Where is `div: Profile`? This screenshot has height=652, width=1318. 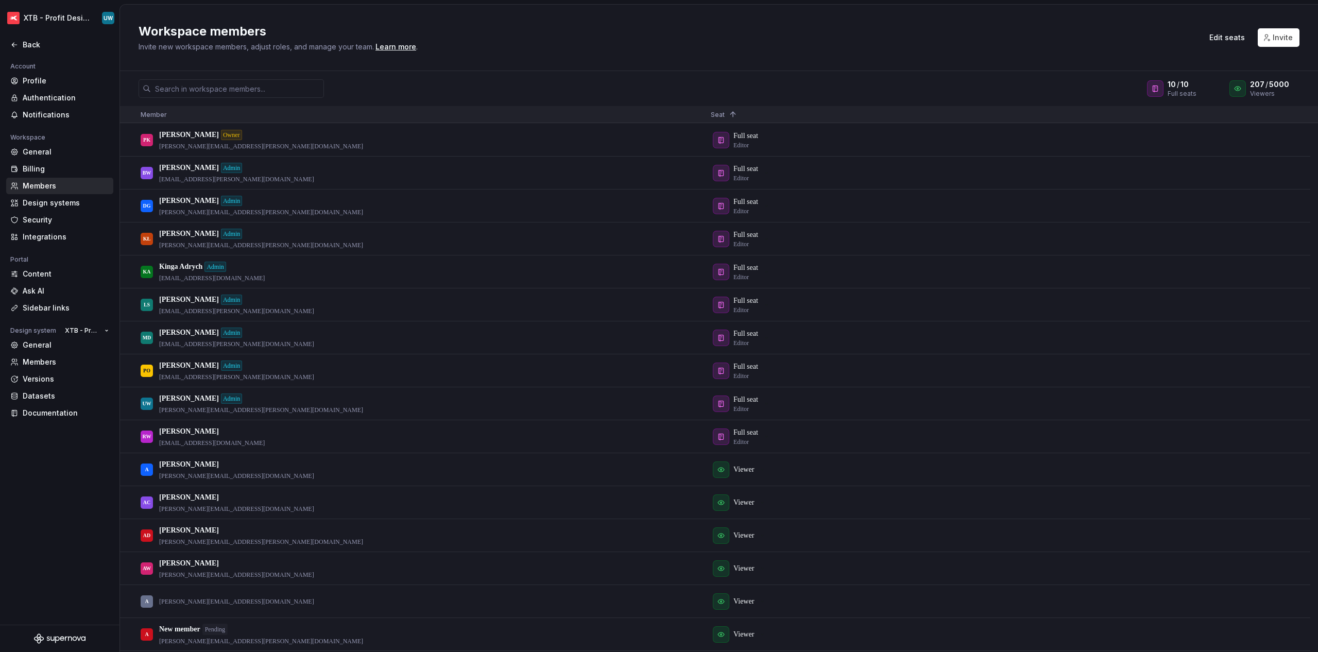 div: Profile is located at coordinates (66, 81).